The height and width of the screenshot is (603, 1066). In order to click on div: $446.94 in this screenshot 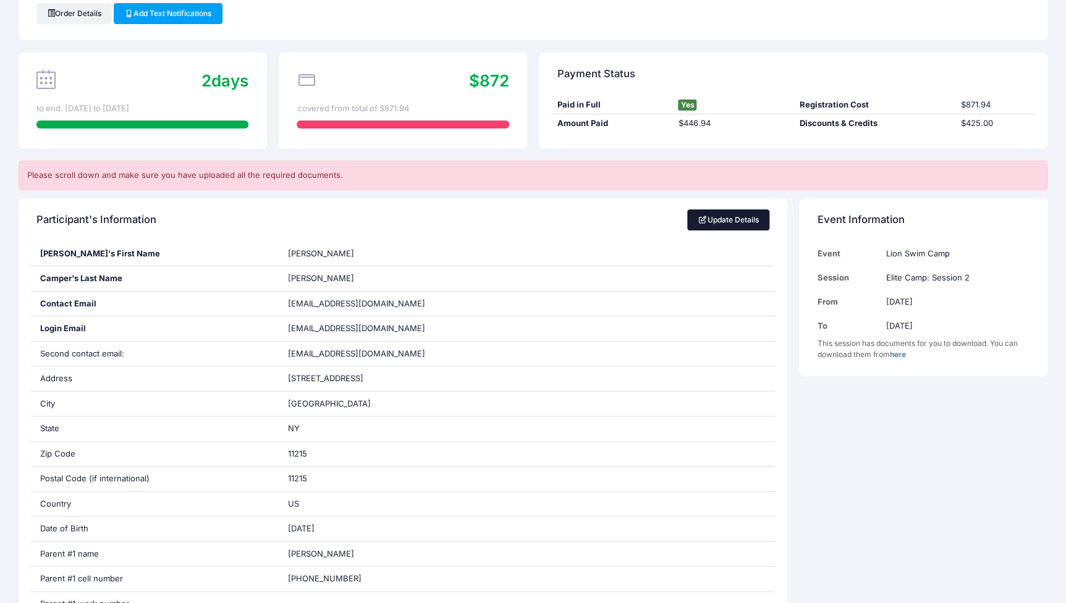, I will do `click(733, 124)`.